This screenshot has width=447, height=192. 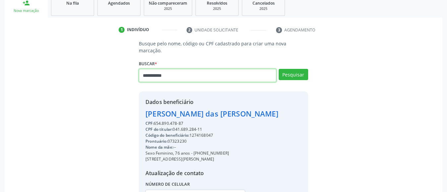 What do you see at coordinates (212, 142) in the screenshot?
I see `div: 07323230` at bounding box center [212, 142].